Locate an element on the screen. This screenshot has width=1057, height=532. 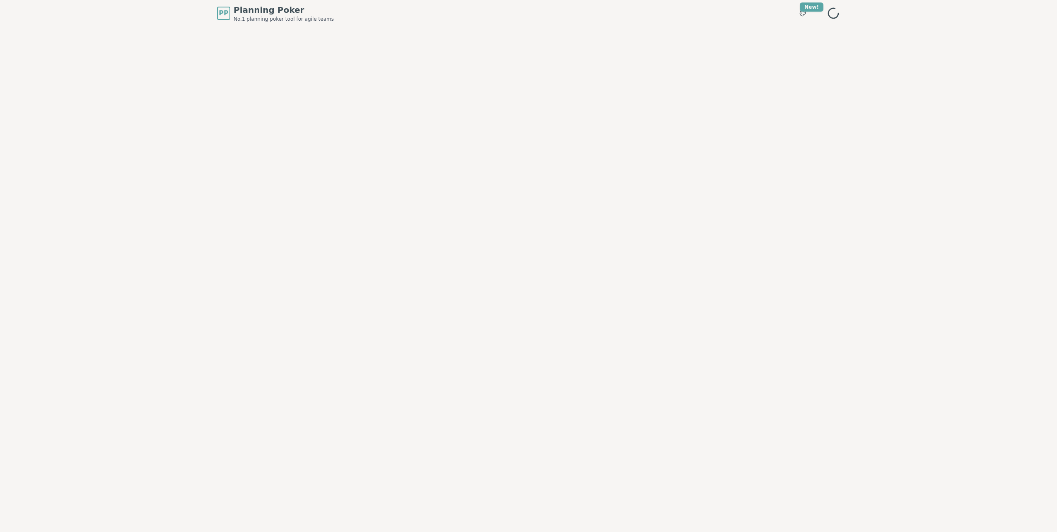
span: Planning Poker is located at coordinates (284, 10).